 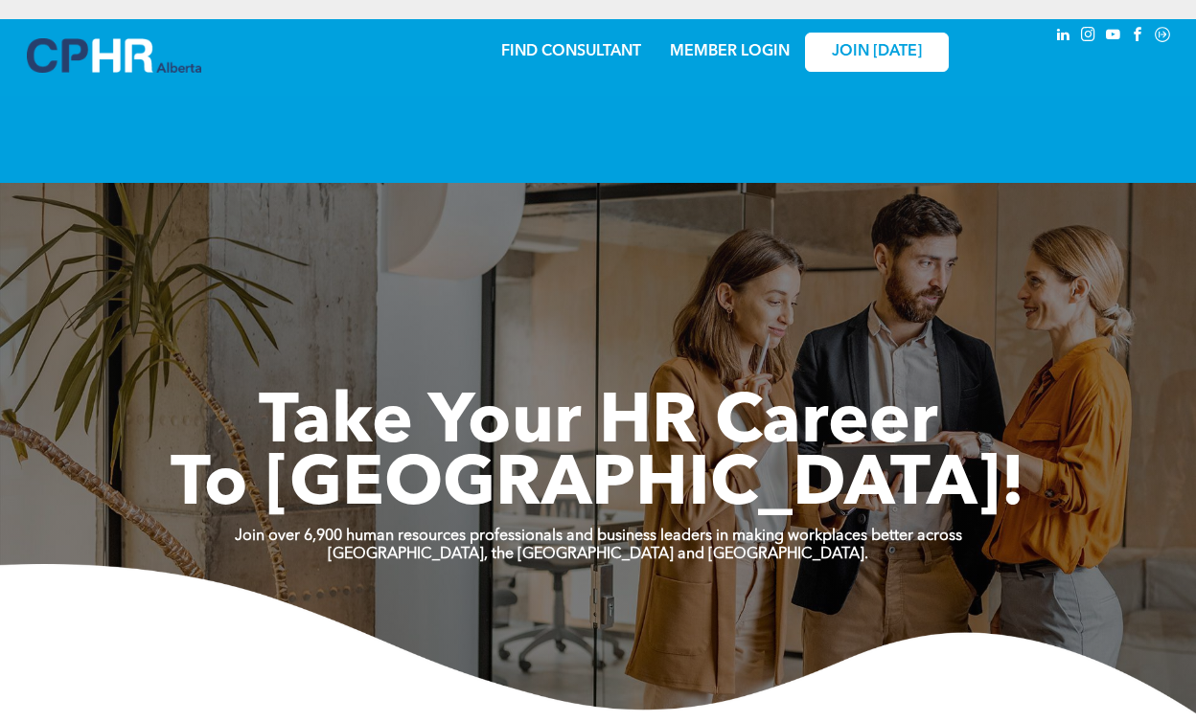 What do you see at coordinates (571, 52) in the screenshot?
I see `a: FIND CONSULTANT` at bounding box center [571, 52].